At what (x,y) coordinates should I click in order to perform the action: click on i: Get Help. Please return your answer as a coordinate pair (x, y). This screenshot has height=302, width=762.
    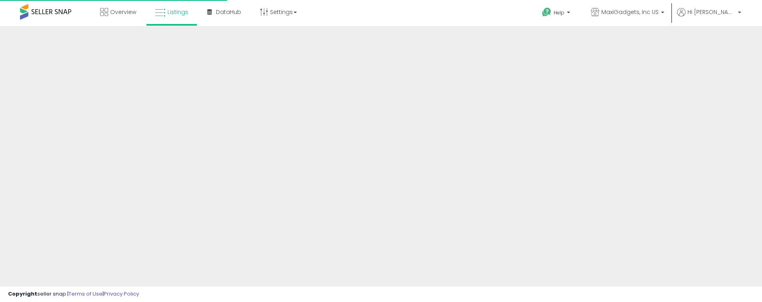
    Looking at the image, I should click on (546, 12).